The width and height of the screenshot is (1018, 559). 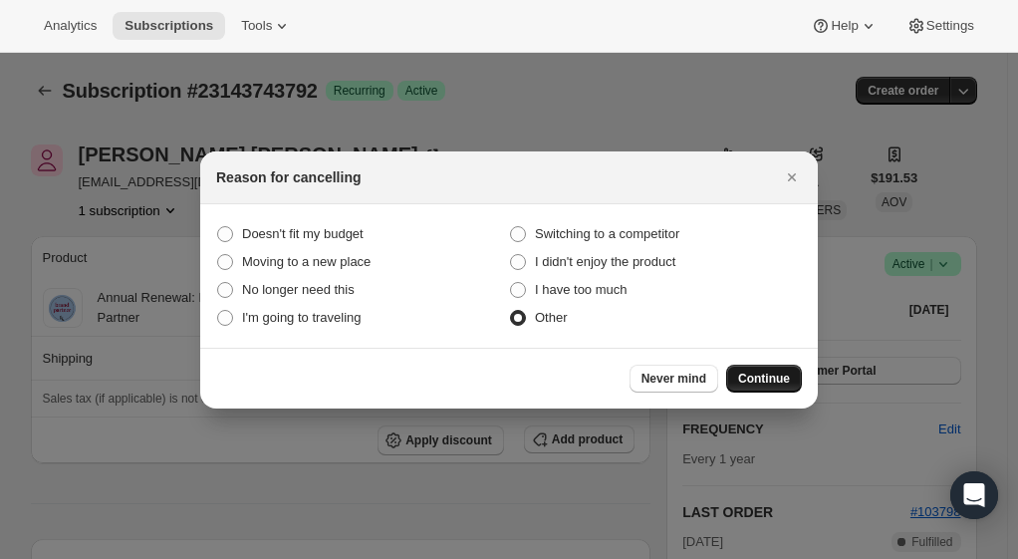 I want to click on button: Tools, so click(x=266, y=26).